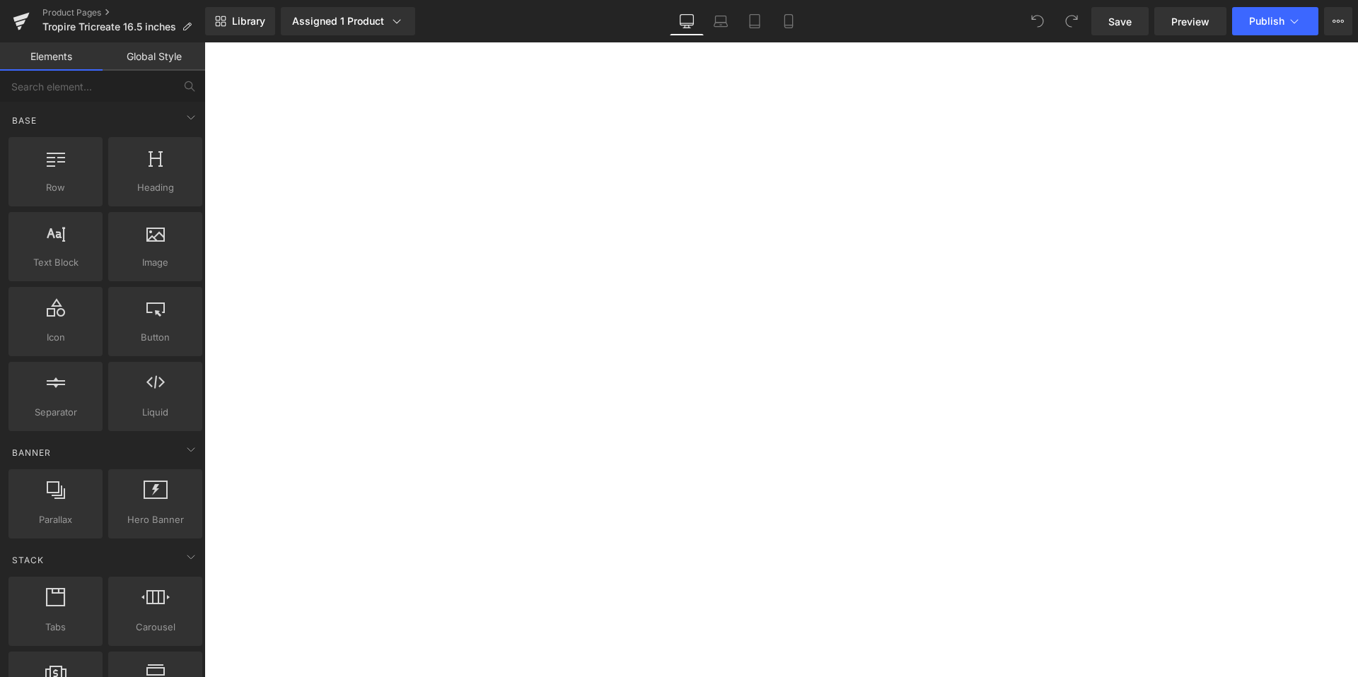 Image resolution: width=1358 pixels, height=677 pixels. Describe the element at coordinates (1190, 21) in the screenshot. I see `span: Preview` at that location.